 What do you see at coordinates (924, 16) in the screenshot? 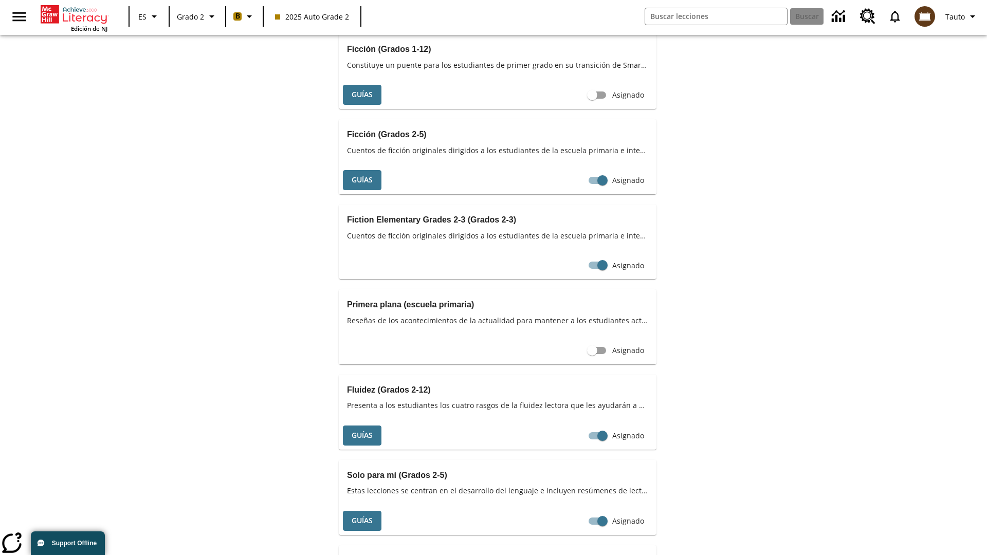
I see `button: Escoja un nuevo avatar` at bounding box center [924, 16].